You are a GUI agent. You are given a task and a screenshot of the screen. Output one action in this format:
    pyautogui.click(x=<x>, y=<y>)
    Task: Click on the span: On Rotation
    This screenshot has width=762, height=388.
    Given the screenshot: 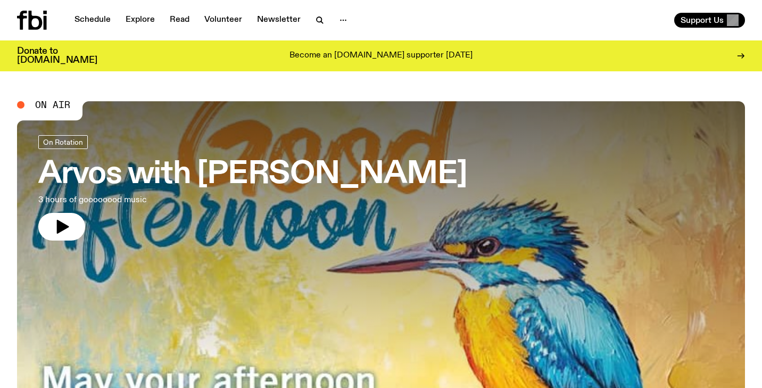 What is the action you would take?
    pyautogui.click(x=63, y=142)
    